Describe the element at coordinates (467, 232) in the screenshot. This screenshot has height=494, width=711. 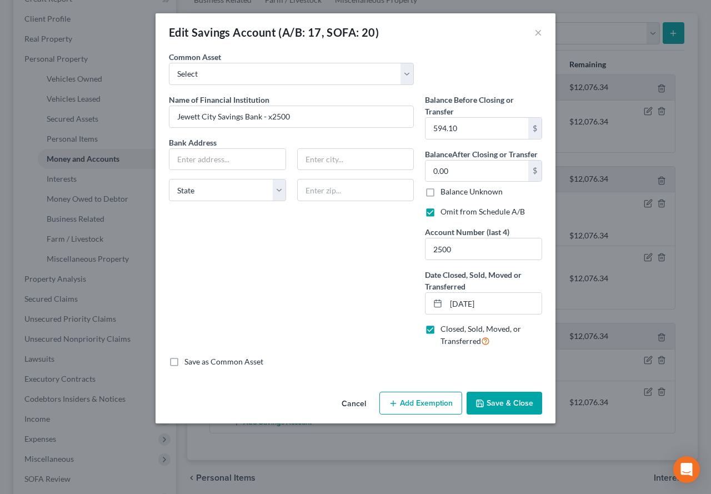
I see `label: Account Number (last 4)` at that location.